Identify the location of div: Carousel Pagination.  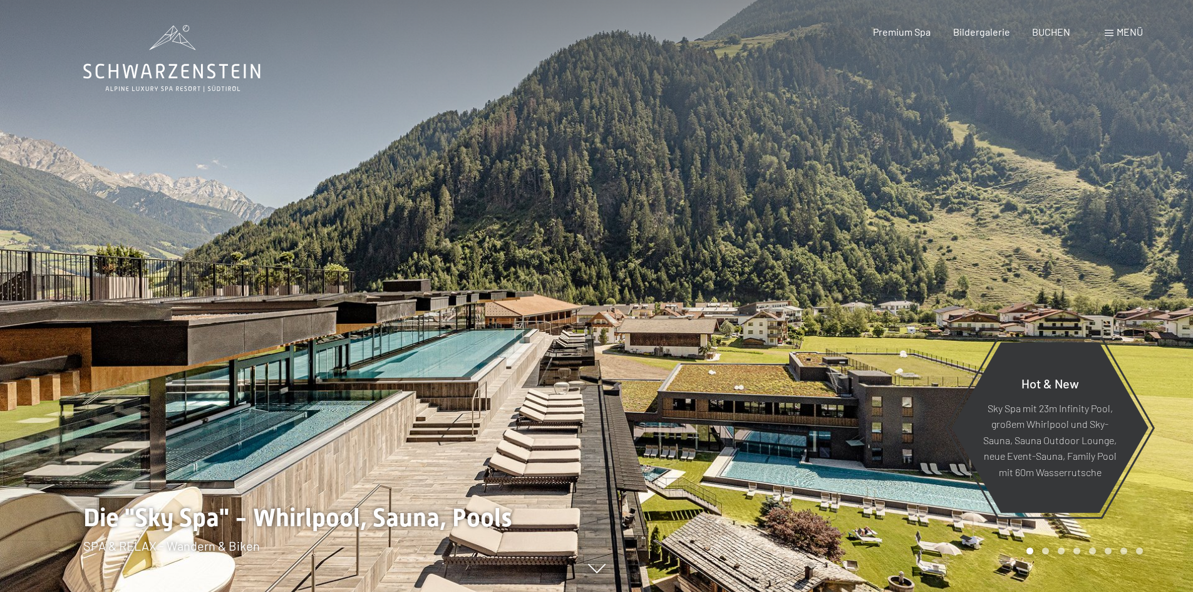
(1082, 550).